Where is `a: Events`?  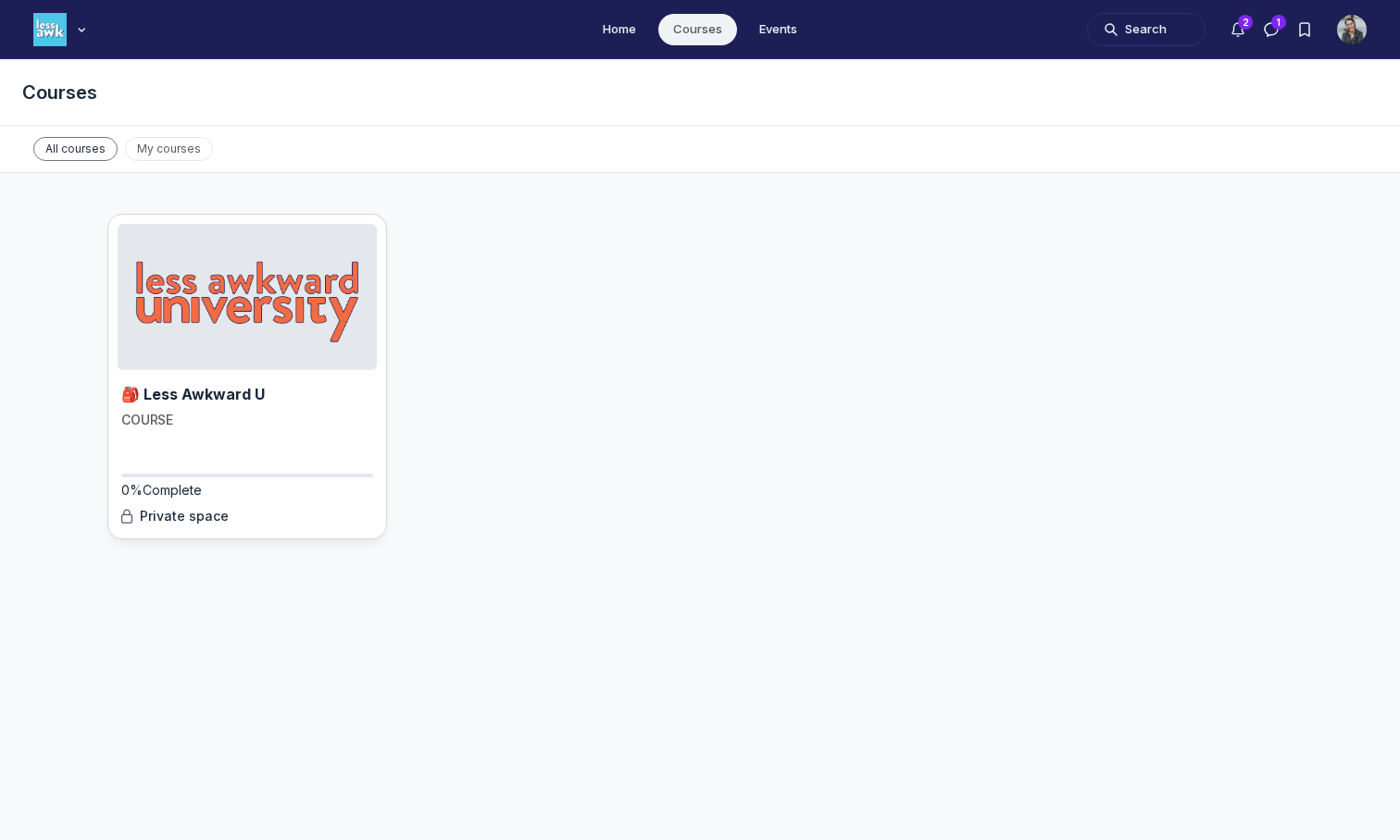 a: Events is located at coordinates (778, 30).